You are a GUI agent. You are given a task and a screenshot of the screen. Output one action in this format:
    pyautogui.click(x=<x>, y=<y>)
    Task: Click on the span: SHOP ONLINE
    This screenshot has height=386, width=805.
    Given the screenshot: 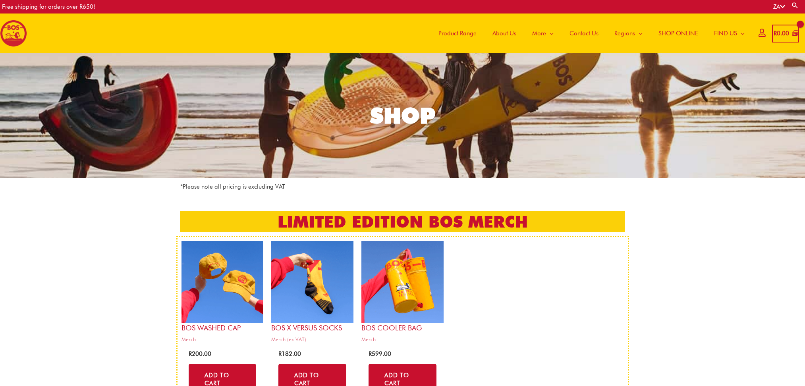 What is the action you would take?
    pyautogui.click(x=679, y=33)
    